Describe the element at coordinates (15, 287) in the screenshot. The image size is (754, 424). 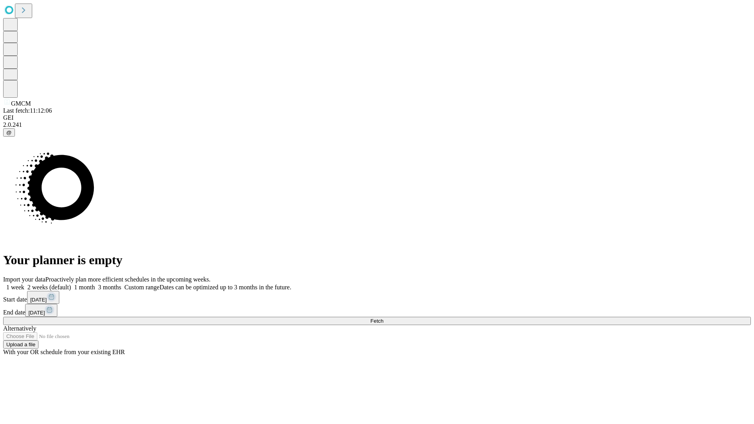
I see `span: 1 week` at that location.